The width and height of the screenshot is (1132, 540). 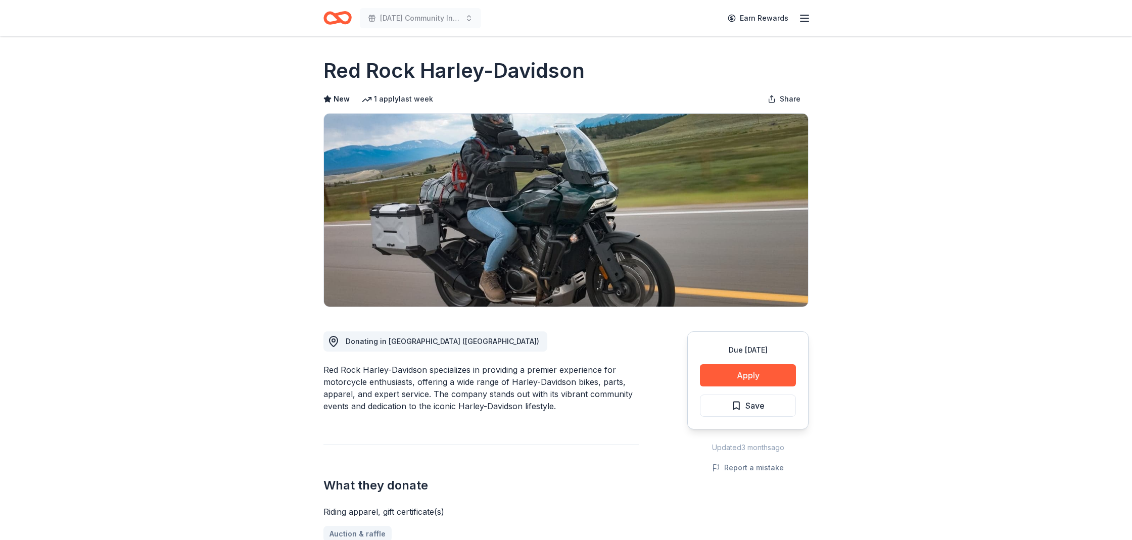 What do you see at coordinates (748, 468) in the screenshot?
I see `button: Report a mistake` at bounding box center [748, 468].